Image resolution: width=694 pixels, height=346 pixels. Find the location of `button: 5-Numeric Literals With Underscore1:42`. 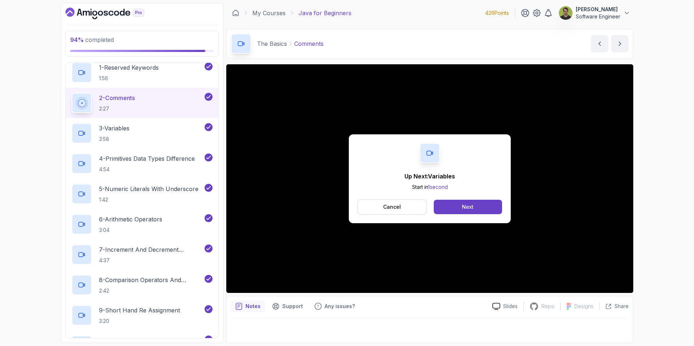

button: 5-Numeric Literals With Underscore1:42 is located at coordinates (142, 194).